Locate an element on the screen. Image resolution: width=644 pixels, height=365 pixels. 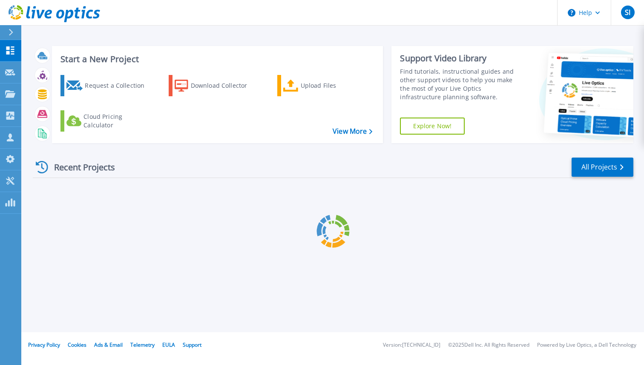
span: SI is located at coordinates (627, 12).